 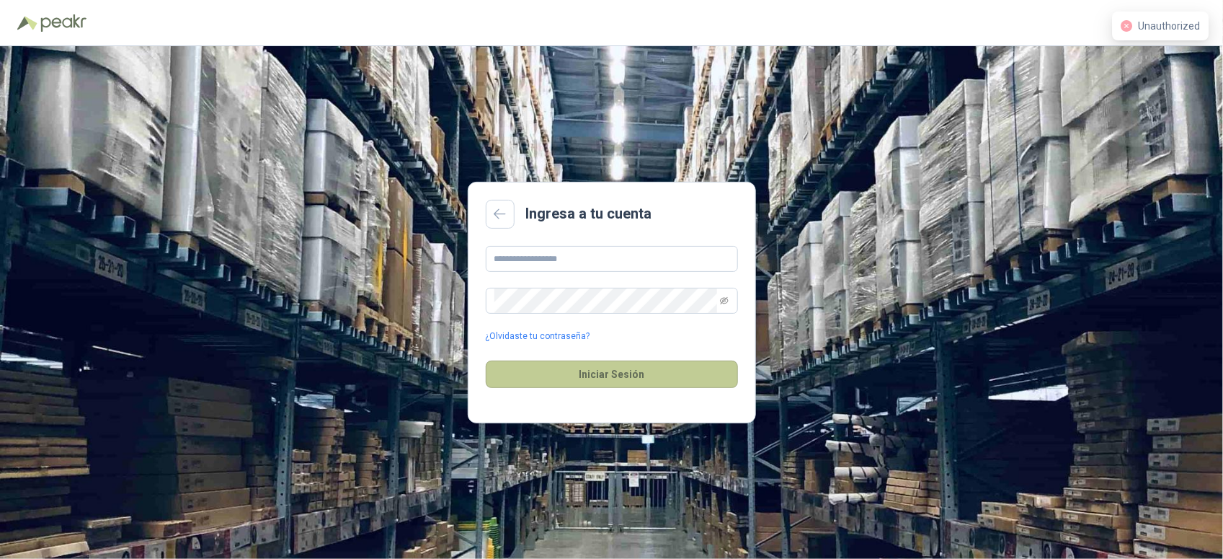 What do you see at coordinates (538, 336) in the screenshot?
I see `a: ¿Olvidaste tu contraseña?` at bounding box center [538, 336].